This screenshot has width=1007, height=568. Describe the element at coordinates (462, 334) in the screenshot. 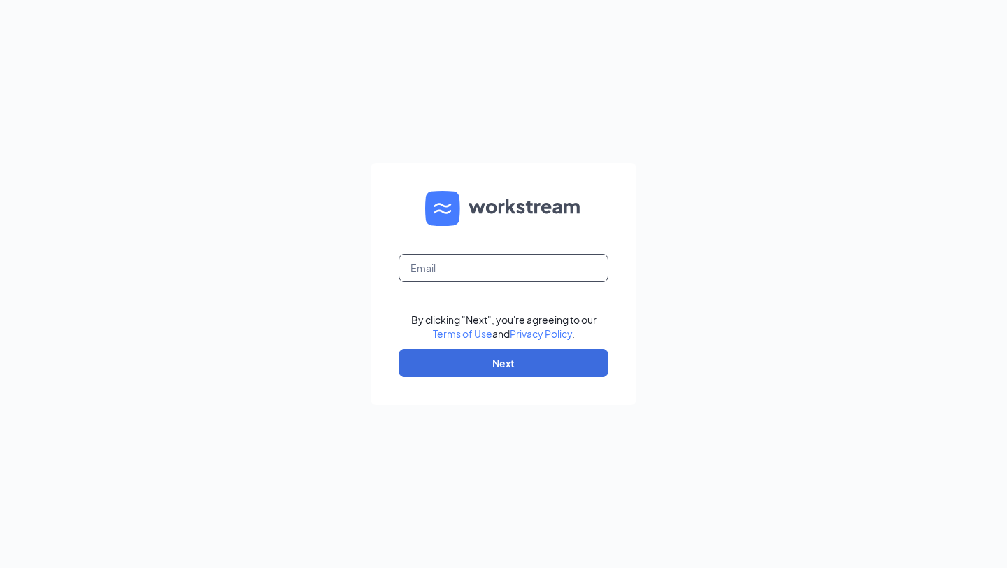

I see `a: Terms of Use` at that location.